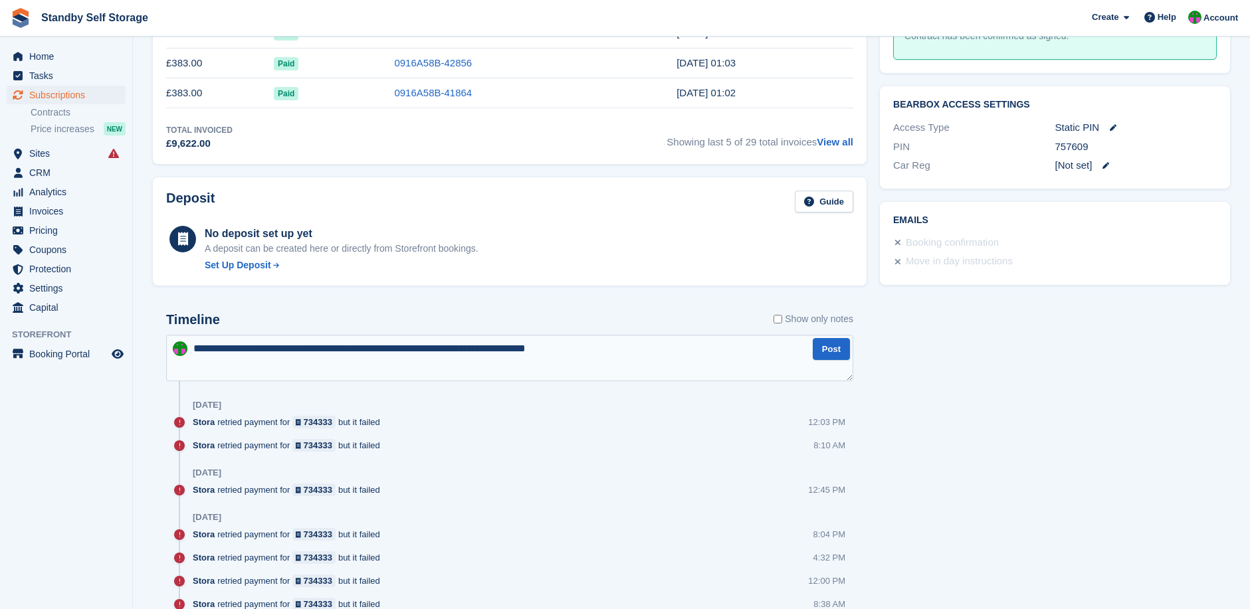 The image size is (1250, 609). I want to click on a: Preview store, so click(118, 354).